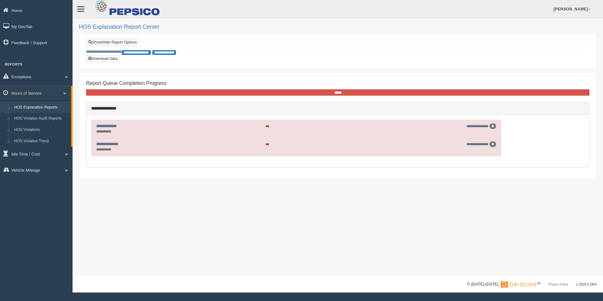  I want to click on h2: HOS Explanation Report Center, so click(338, 27).